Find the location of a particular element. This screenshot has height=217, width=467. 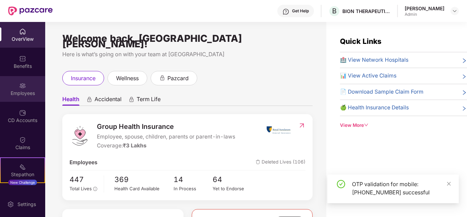

span: Health is located at coordinates (71, 100).